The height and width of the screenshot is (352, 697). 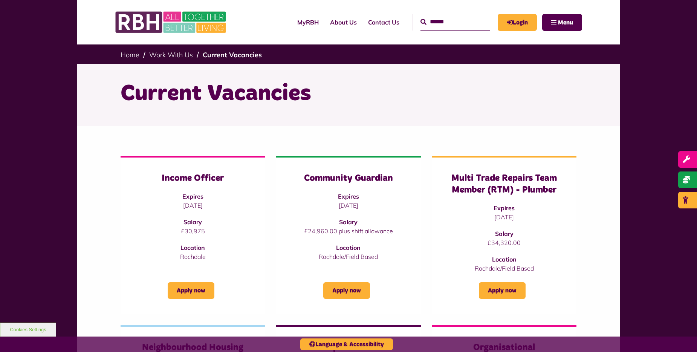 What do you see at coordinates (349, 94) in the screenshot?
I see `h1: Current Vacancies` at bounding box center [349, 94].